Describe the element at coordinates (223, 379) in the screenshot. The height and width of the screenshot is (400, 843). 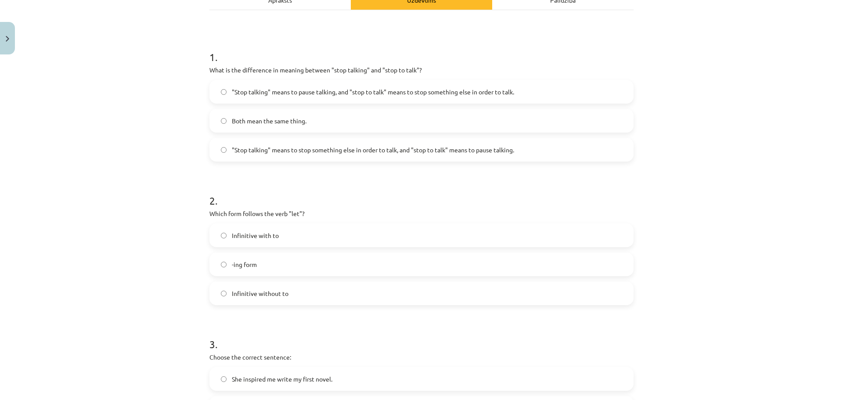
I see `input: She inspired me write my first novel.` at that location.